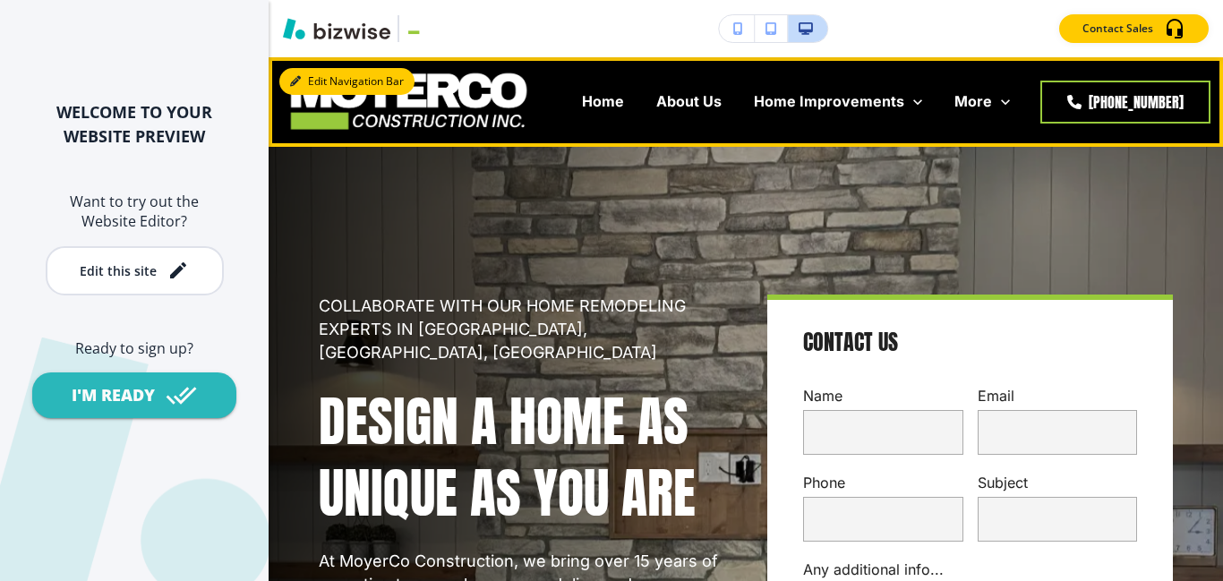 Image resolution: width=1223 pixels, height=581 pixels. I want to click on p: About Us, so click(689, 101).